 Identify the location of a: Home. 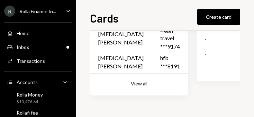
(38, 33).